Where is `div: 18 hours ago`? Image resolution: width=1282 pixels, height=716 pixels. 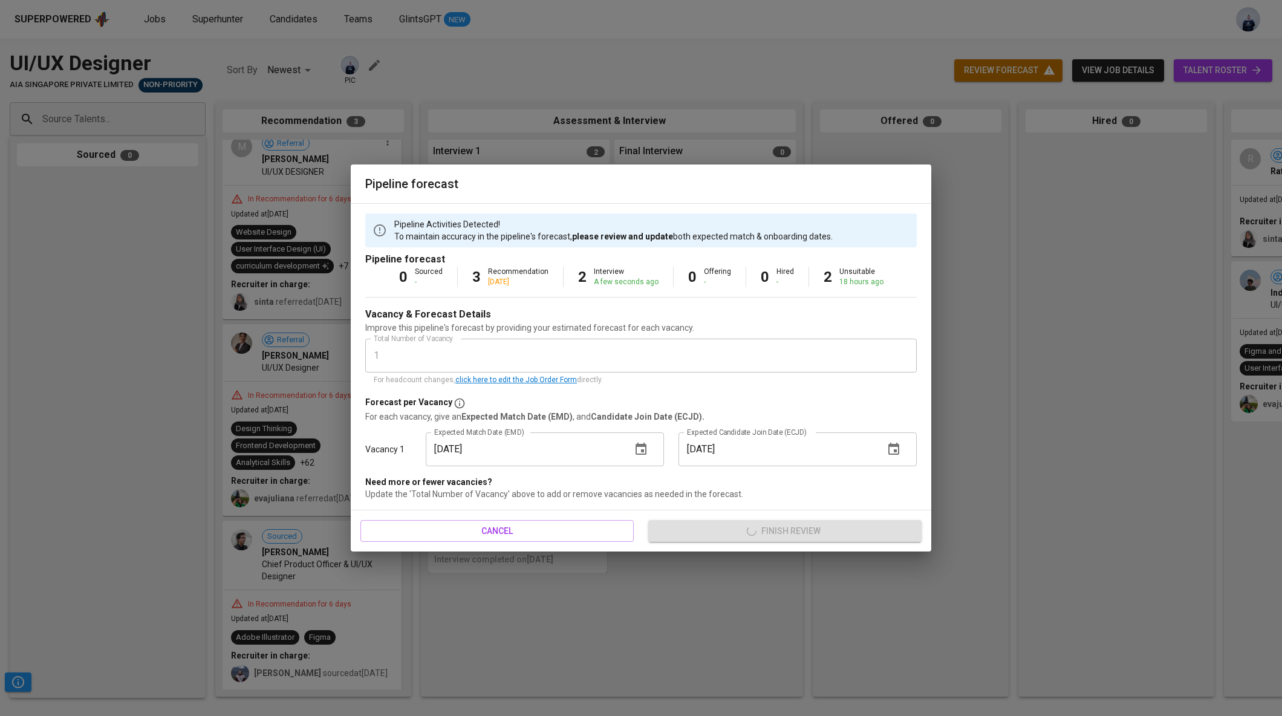
div: 18 hours ago is located at coordinates (861, 282).